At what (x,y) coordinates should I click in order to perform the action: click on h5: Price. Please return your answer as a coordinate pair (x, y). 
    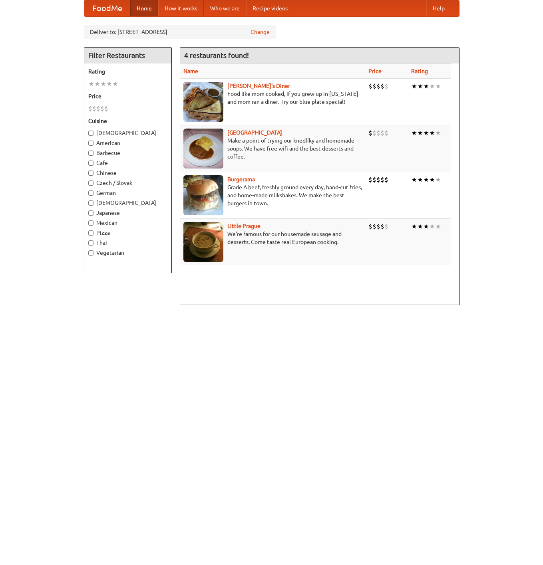
    Looking at the image, I should click on (128, 96).